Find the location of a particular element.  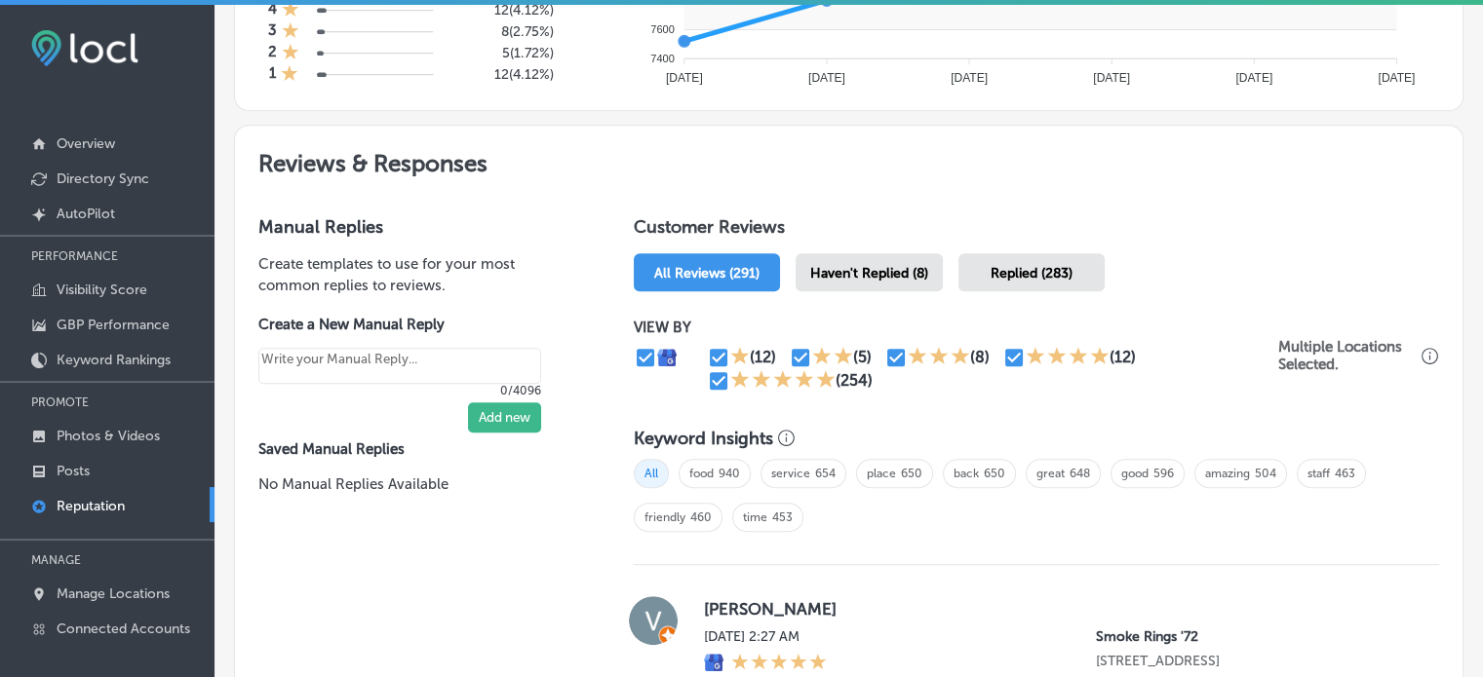

a: 460 is located at coordinates (701, 518).